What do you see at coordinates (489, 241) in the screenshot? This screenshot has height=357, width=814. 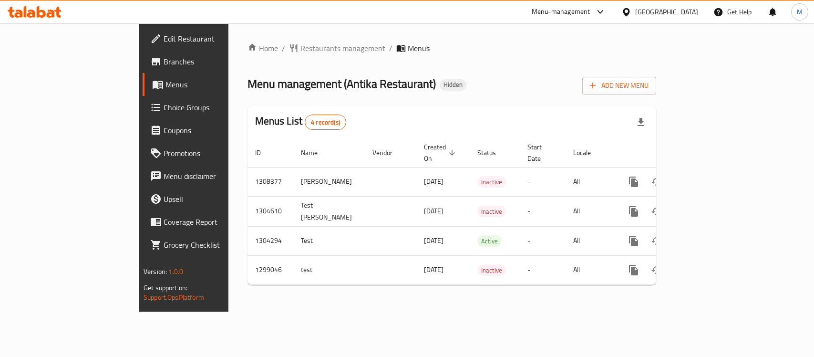 I see `span: Active` at bounding box center [489, 241].